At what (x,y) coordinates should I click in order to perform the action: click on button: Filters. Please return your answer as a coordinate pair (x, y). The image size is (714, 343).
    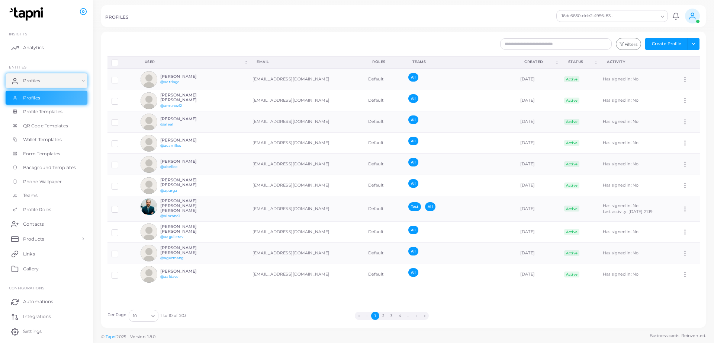
    Looking at the image, I should click on (629, 44).